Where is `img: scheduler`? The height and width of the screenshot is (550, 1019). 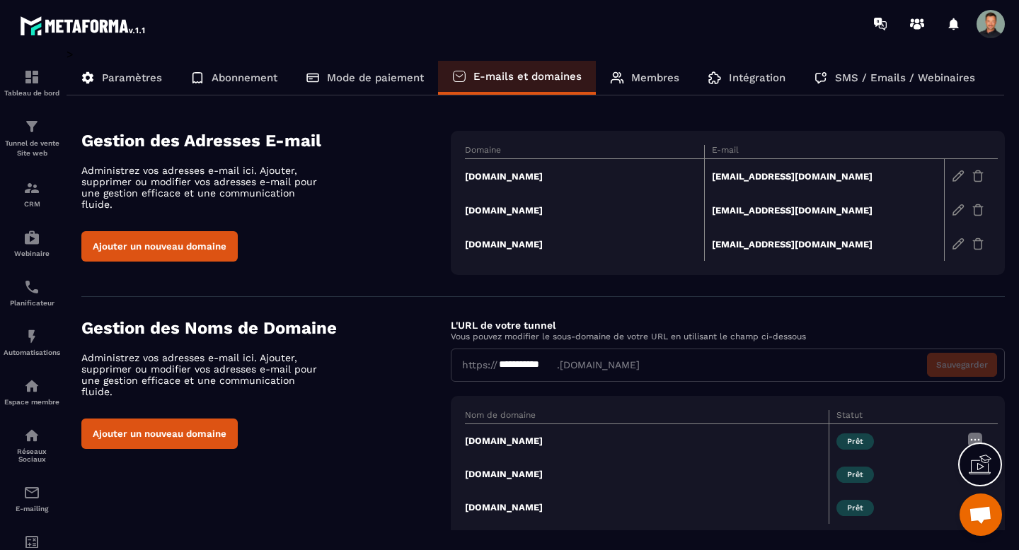 img: scheduler is located at coordinates (32, 287).